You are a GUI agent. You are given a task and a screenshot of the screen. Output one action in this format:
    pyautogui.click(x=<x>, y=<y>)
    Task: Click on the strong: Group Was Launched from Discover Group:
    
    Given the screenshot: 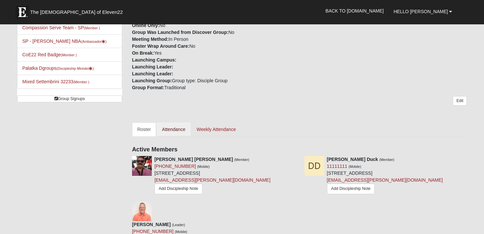 What is the action you would take?
    pyautogui.click(x=180, y=32)
    